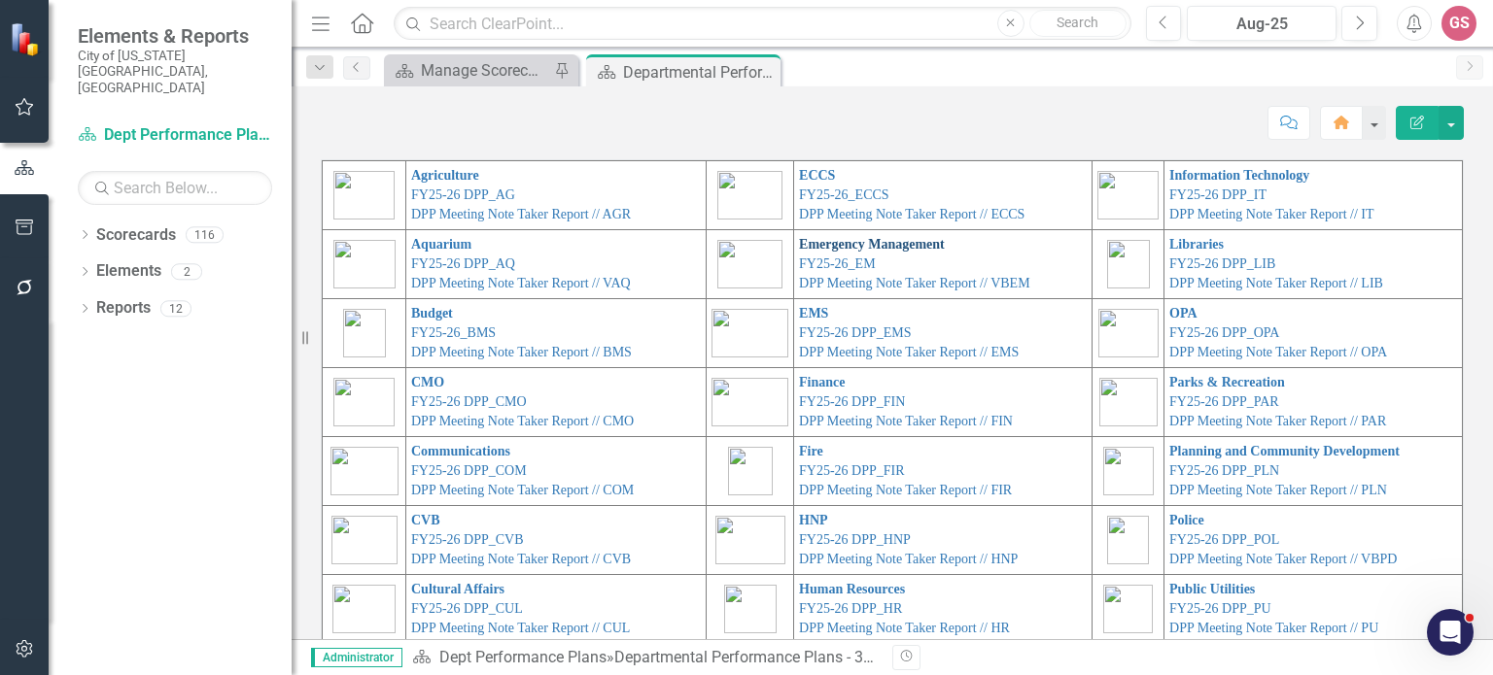 The height and width of the screenshot is (675, 1493). I want to click on img: Planning%20&%20Community%20Development.png, so click(1128, 471).